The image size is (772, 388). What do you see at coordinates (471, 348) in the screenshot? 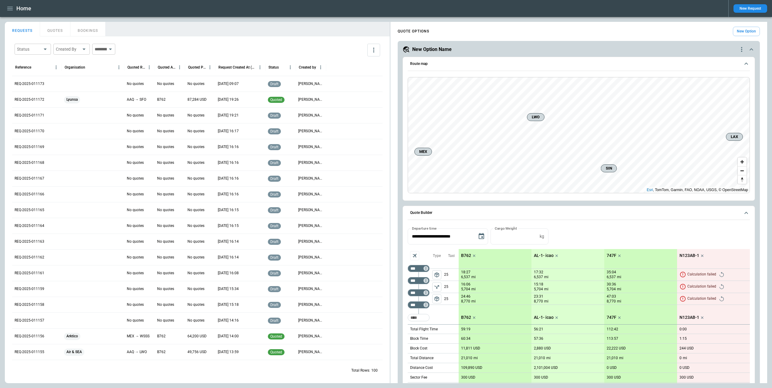
I see `p: 11,811 USD` at bounding box center [471, 348].